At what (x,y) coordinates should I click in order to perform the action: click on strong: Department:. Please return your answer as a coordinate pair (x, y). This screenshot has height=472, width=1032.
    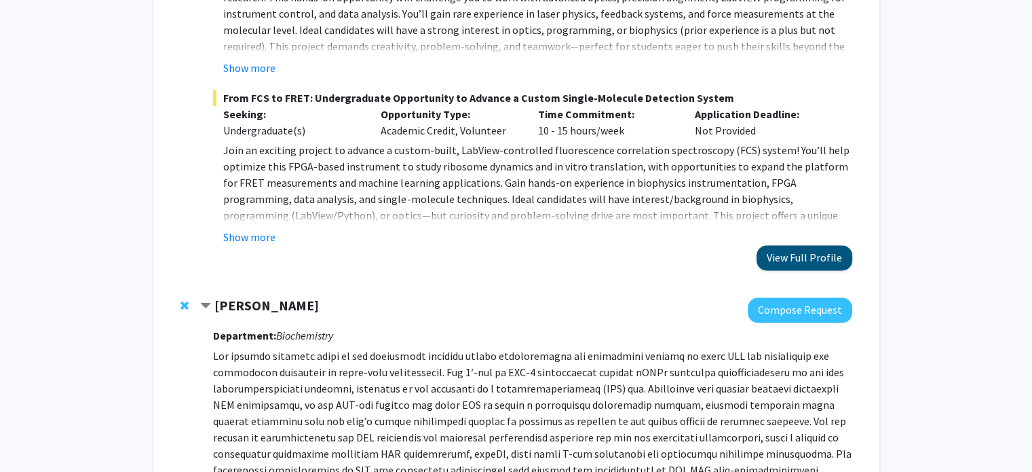
    Looking at the image, I should click on (244, 335).